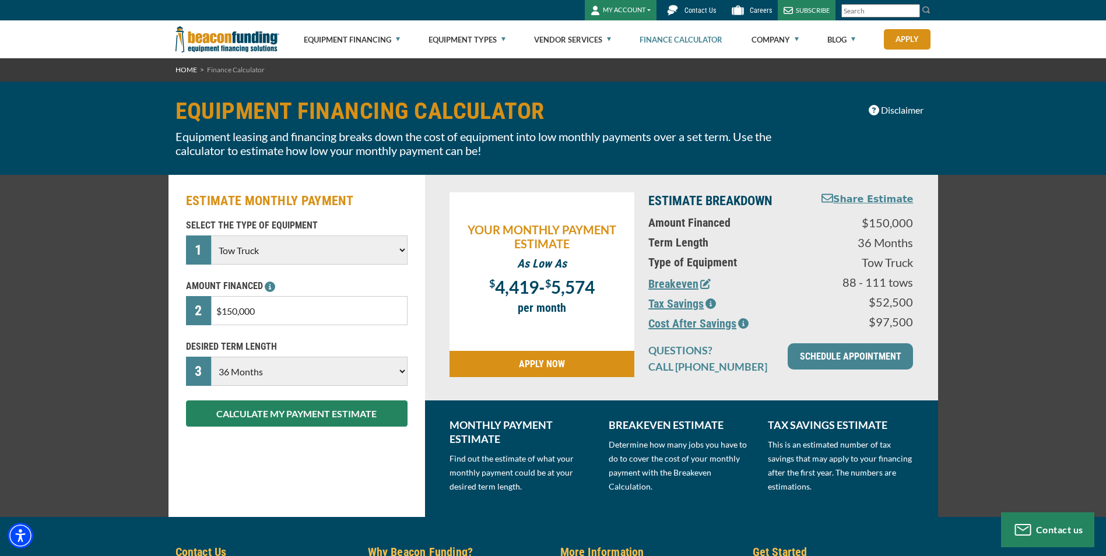  What do you see at coordinates (723, 243) in the screenshot?
I see `p: Term Length` at bounding box center [723, 243].